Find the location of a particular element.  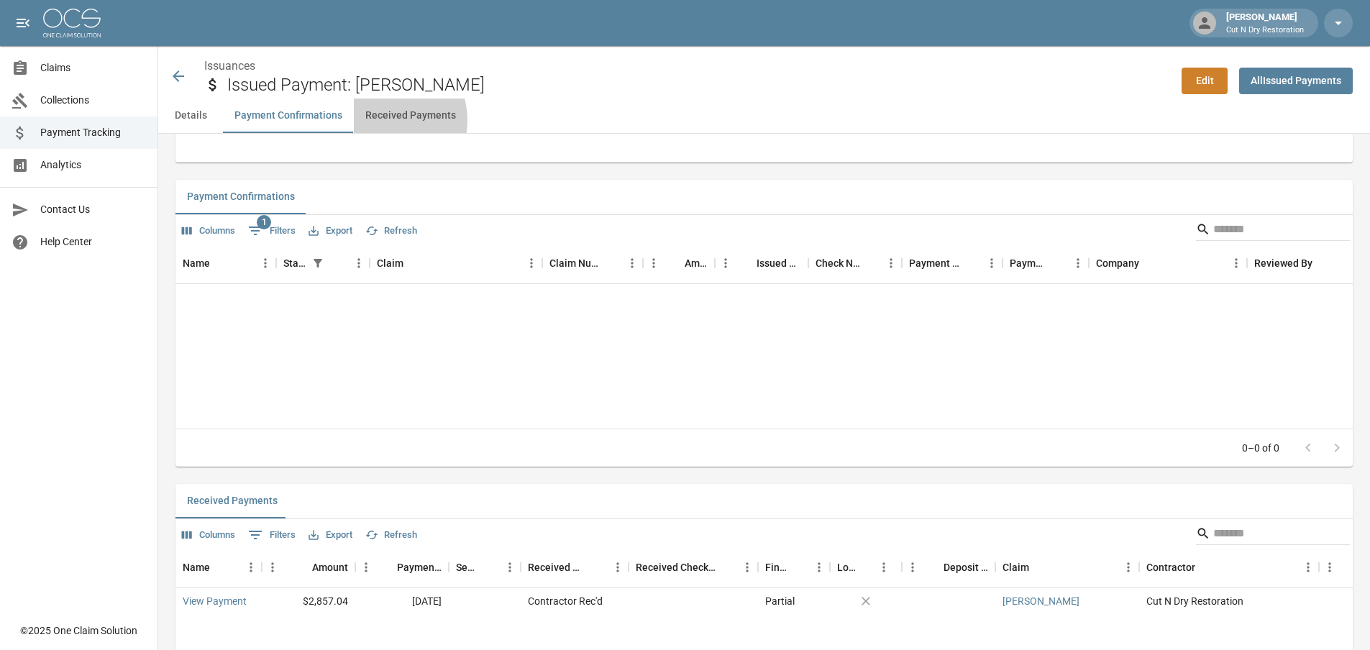

span: 1 is located at coordinates (264, 222).